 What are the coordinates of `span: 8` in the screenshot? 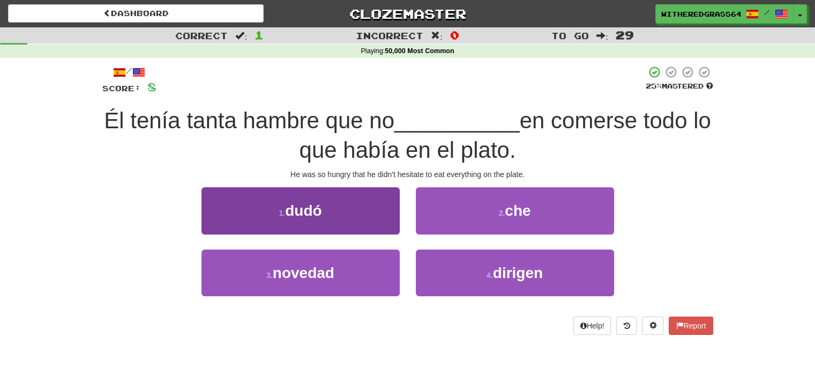 It's located at (152, 86).